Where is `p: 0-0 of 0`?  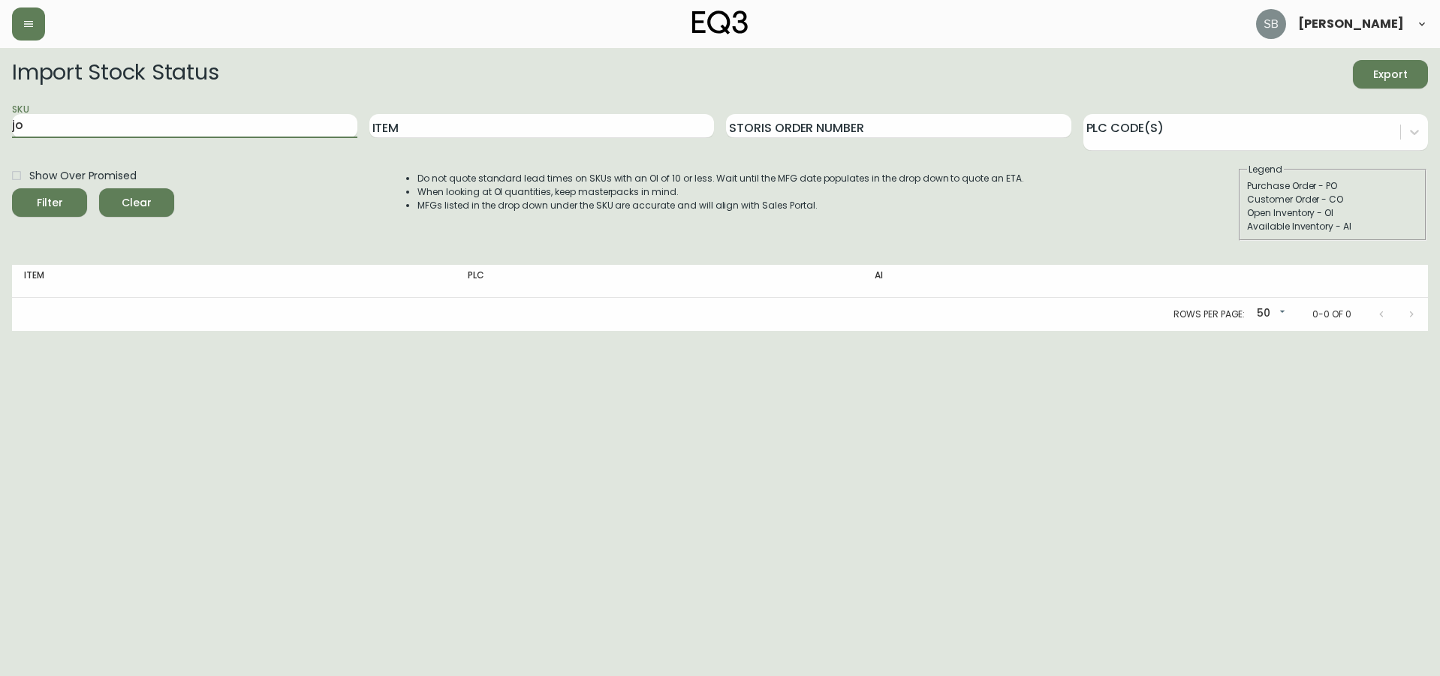 p: 0-0 of 0 is located at coordinates (1332, 315).